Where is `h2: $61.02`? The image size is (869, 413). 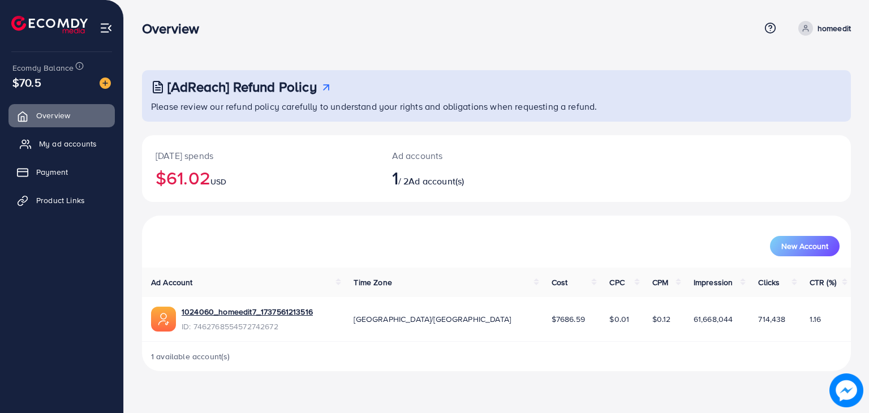
h2: $61.02 is located at coordinates (260, 178).